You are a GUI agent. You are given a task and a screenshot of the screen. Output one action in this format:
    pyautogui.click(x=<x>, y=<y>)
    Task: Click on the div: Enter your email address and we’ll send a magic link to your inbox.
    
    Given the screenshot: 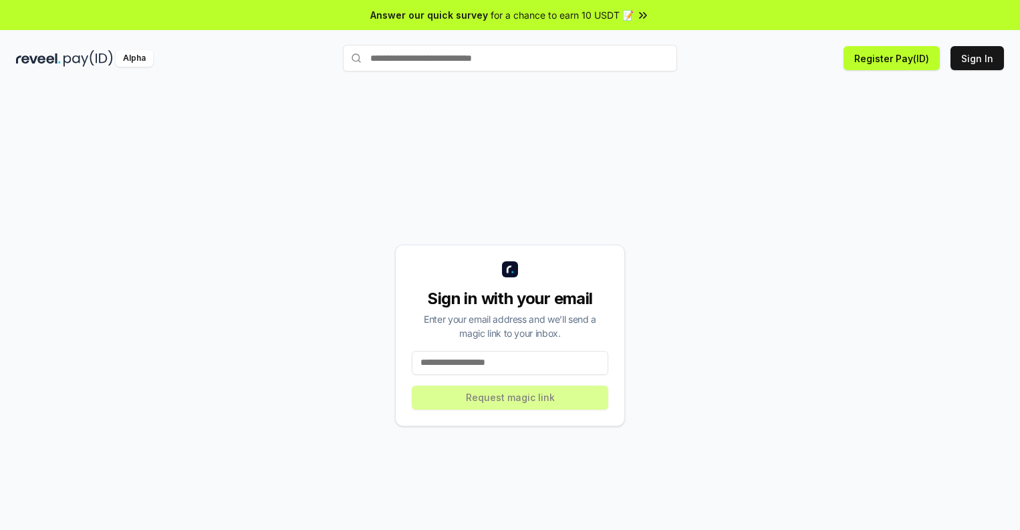 What is the action you would take?
    pyautogui.click(x=510, y=326)
    